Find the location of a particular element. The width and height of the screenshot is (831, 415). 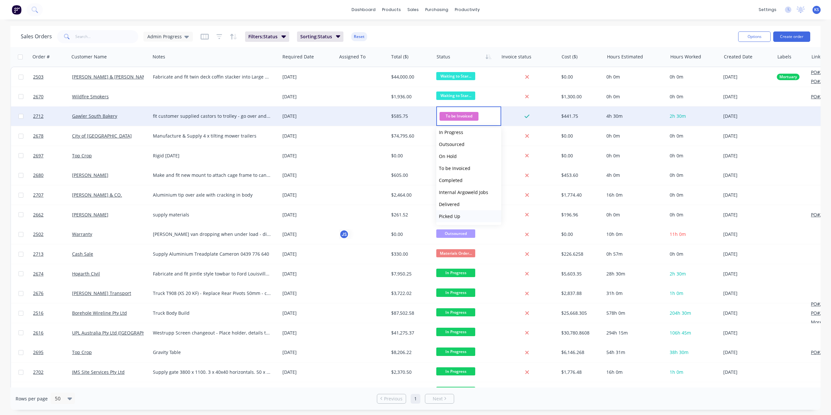

div: products is located at coordinates (392, 10).